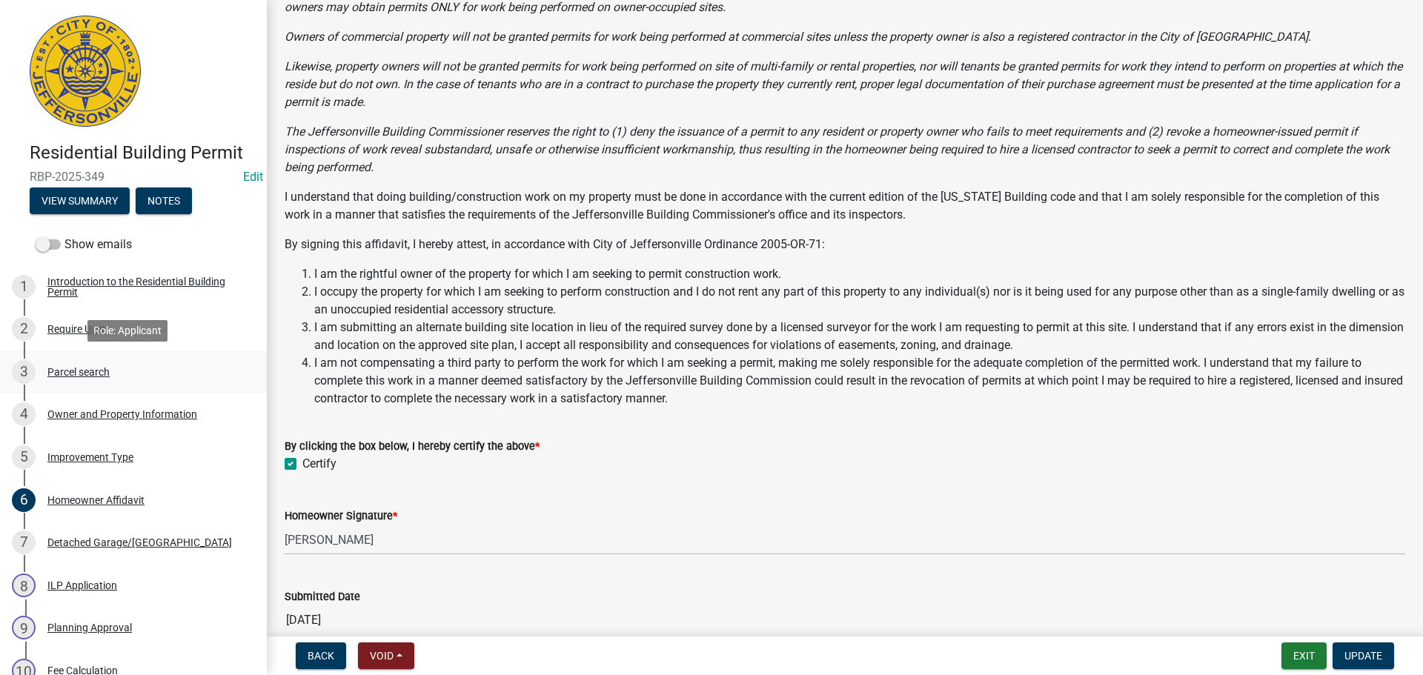  I want to click on li: I am the rightful owner of the property for which I am seeking to permit construction work., so click(860, 274).